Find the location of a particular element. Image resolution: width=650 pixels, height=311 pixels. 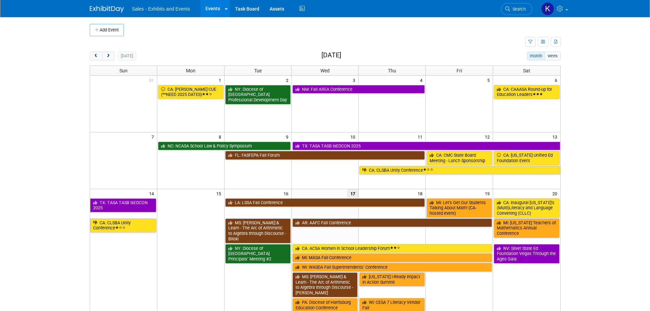

span: 12 is located at coordinates (488, 136).